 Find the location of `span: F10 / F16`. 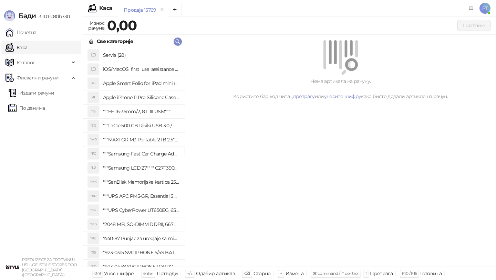

span: F10 / F16 is located at coordinates (409, 273).